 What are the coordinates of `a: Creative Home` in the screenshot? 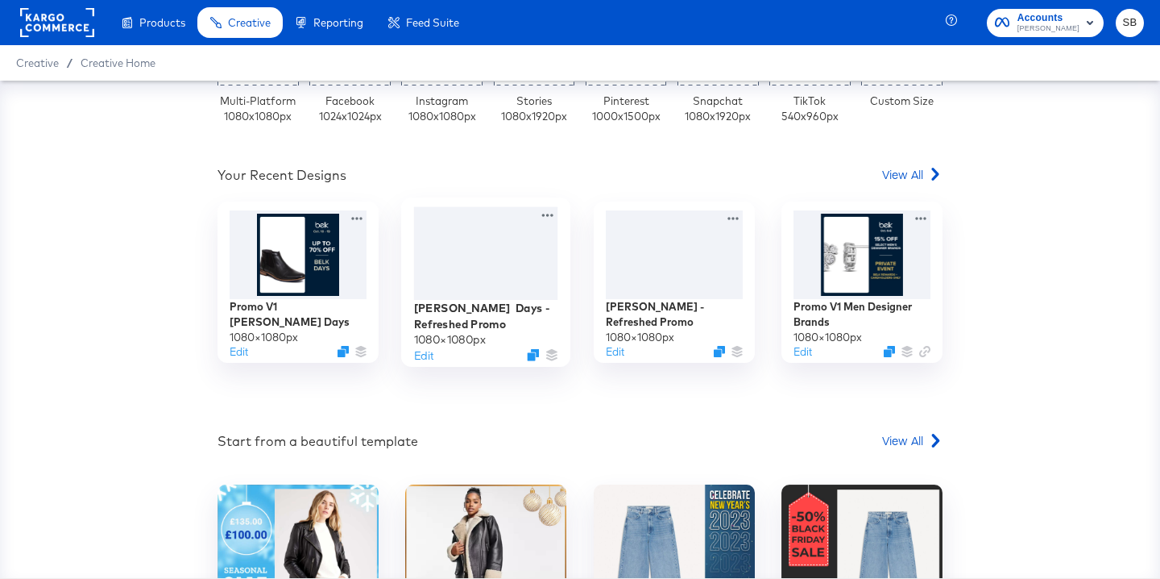 It's located at (118, 63).